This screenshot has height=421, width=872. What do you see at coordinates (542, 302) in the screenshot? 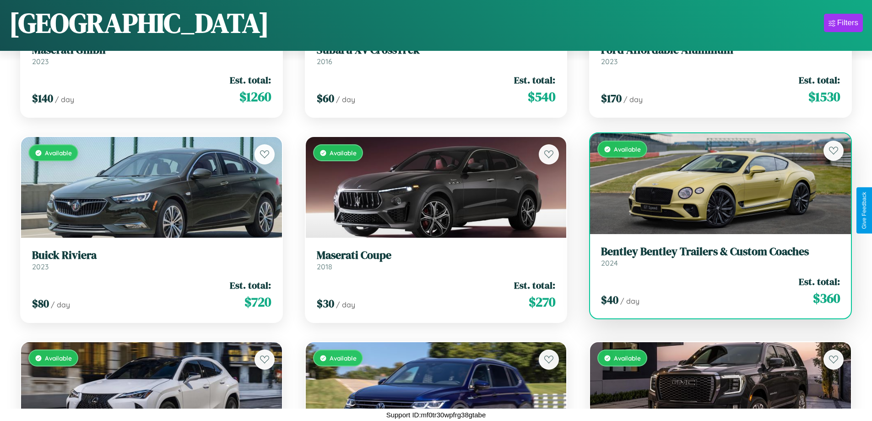
I see `span: $ 270` at bounding box center [542, 302].